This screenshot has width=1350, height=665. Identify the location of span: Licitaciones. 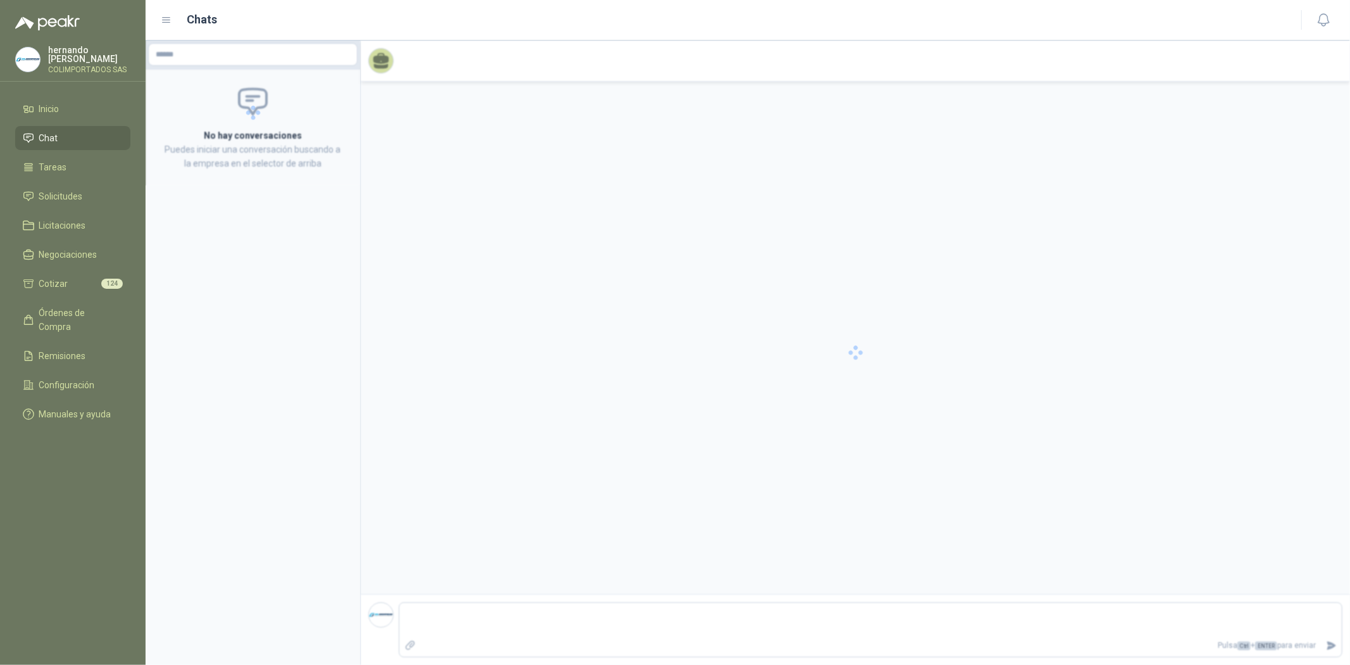
(63, 225).